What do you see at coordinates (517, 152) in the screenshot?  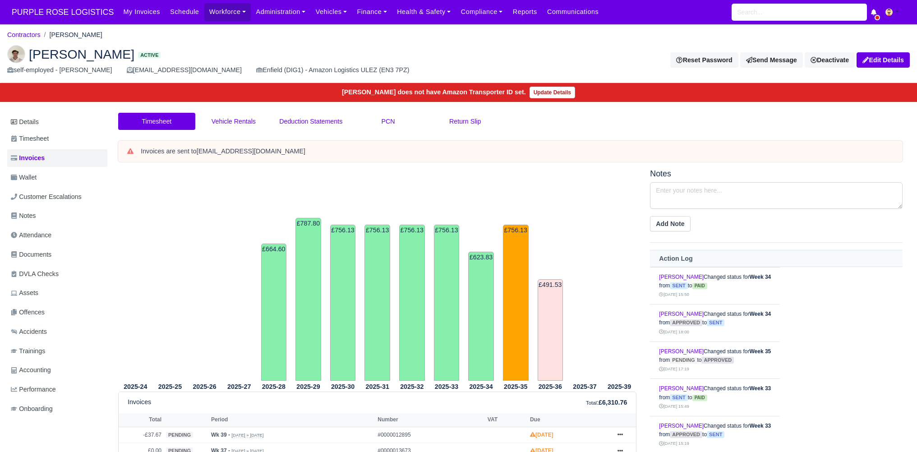 I see `div: Invoices are sent to` at bounding box center [517, 152].